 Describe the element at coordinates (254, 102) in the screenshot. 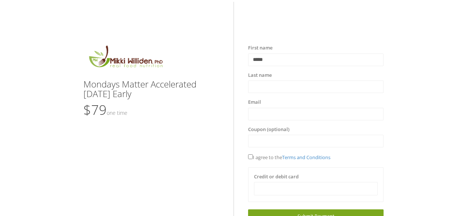

I see `label: Email` at that location.